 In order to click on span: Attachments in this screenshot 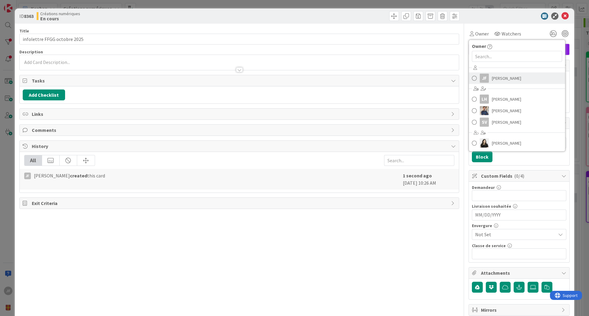, I will do `click(520, 273)`.